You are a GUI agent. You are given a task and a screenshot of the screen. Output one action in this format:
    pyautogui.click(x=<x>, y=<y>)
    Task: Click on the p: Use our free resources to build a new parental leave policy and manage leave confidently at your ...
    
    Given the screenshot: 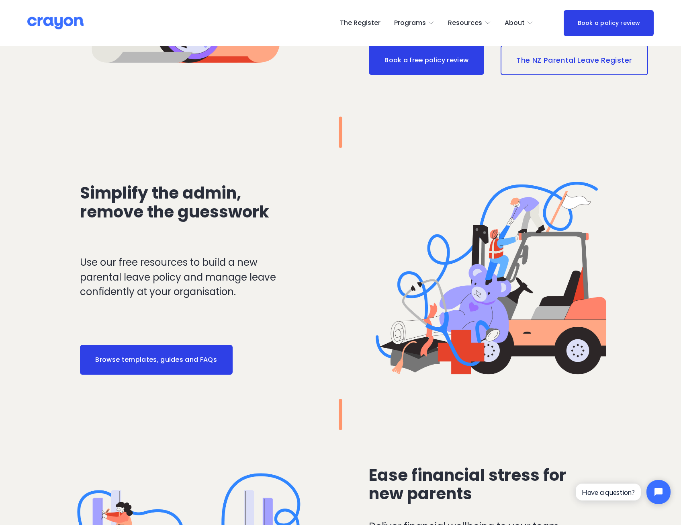 What is the action you would take?
    pyautogui.click(x=183, y=277)
    